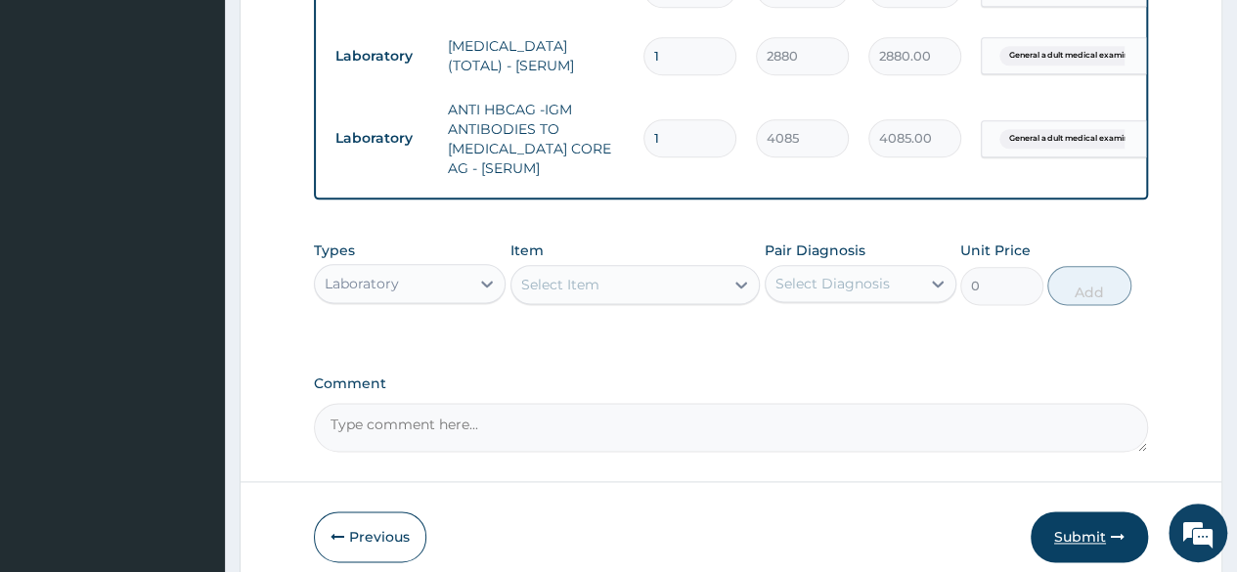 Image resolution: width=1237 pixels, height=572 pixels. What do you see at coordinates (1088, 286) in the screenshot?
I see `button: Add` at bounding box center [1088, 286].